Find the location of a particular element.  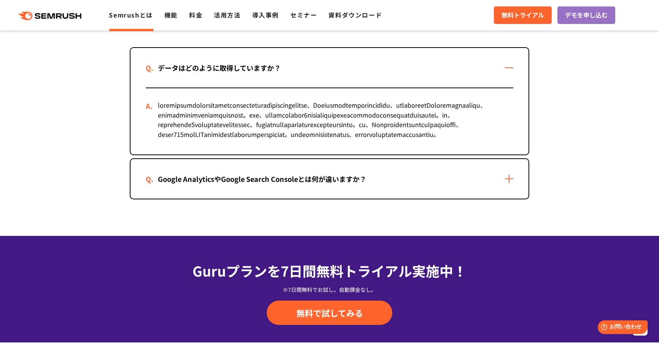

span: お問い合わせ is located at coordinates (34, 10).